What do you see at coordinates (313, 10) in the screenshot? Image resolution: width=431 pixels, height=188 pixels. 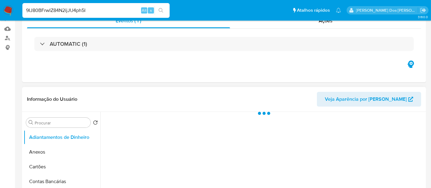 I see `span: Atalhos rápidos` at bounding box center [313, 10].